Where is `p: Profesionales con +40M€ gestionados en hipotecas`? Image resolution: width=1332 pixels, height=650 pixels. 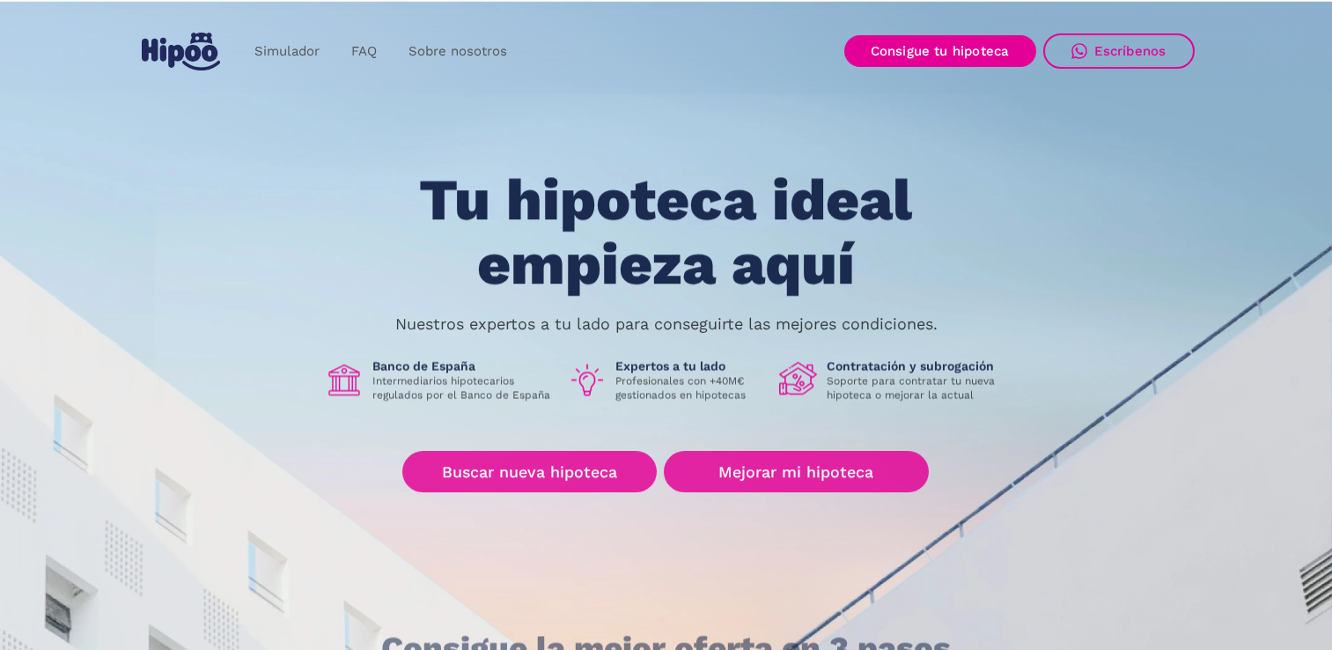 p: Profesionales con +40M€ gestionados en hipotecas is located at coordinates (690, 388).